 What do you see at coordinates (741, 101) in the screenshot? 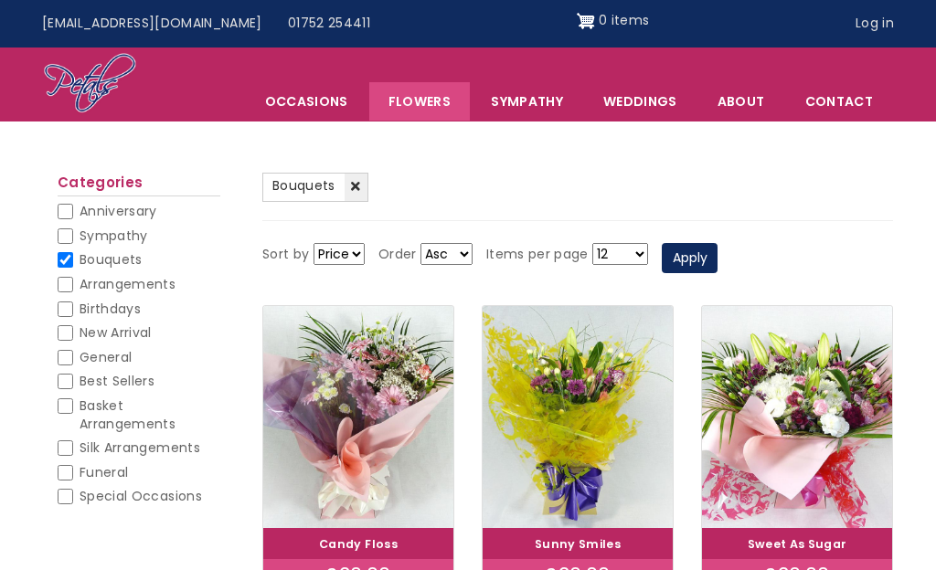
I see `a: About` at bounding box center [741, 101].